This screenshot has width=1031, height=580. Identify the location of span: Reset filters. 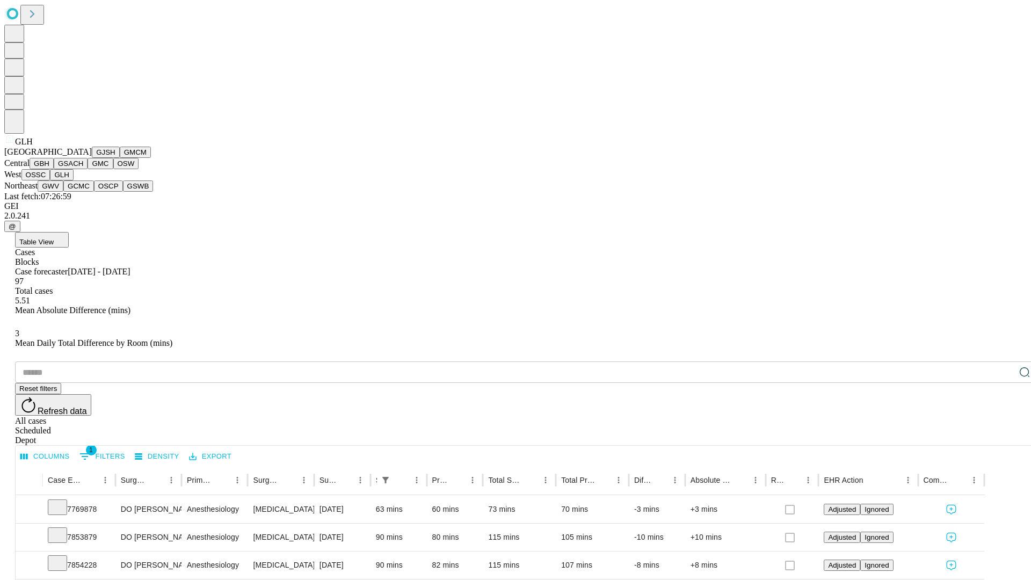
(38, 388).